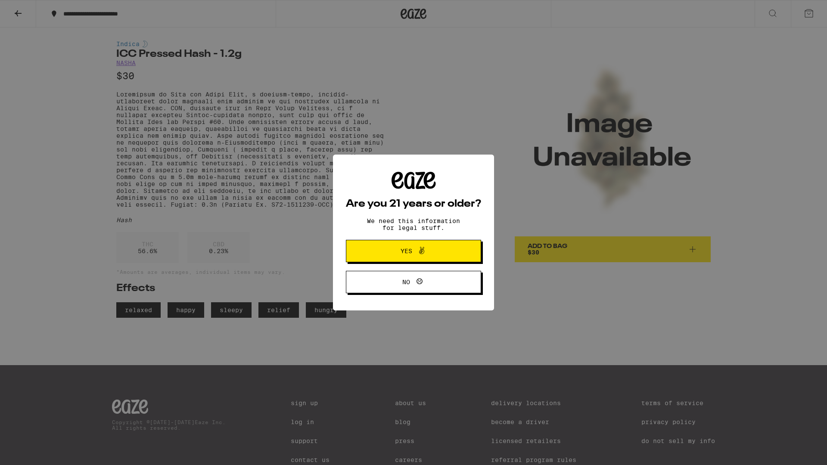  I want to click on span: Yes, so click(406, 251).